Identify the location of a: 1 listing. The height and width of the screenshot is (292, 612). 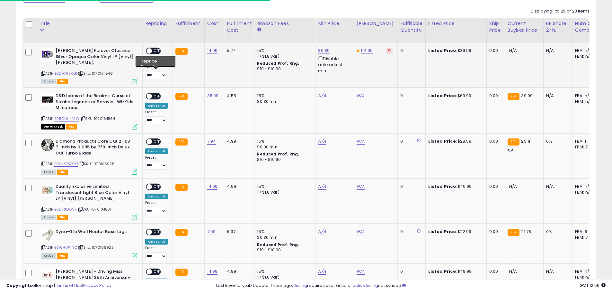
(300, 286).